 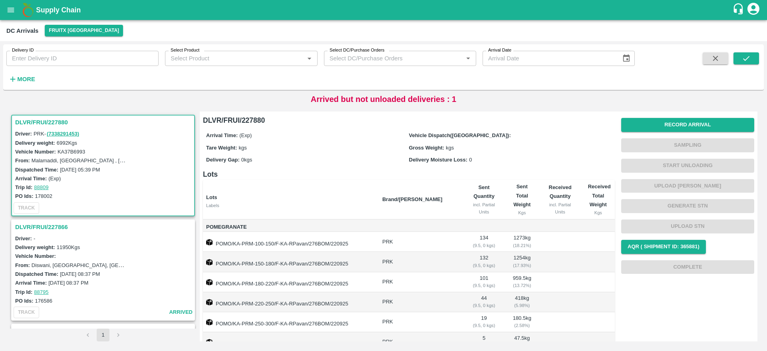 I want to click on button: More, so click(x=22, y=79).